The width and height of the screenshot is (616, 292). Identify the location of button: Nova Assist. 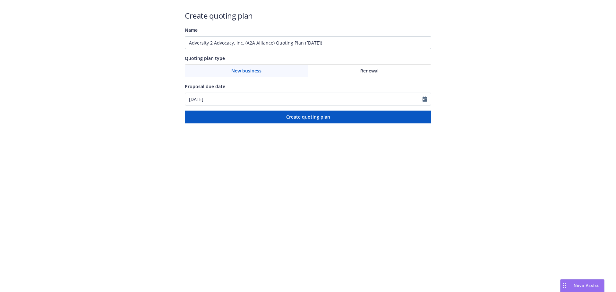
(583, 286).